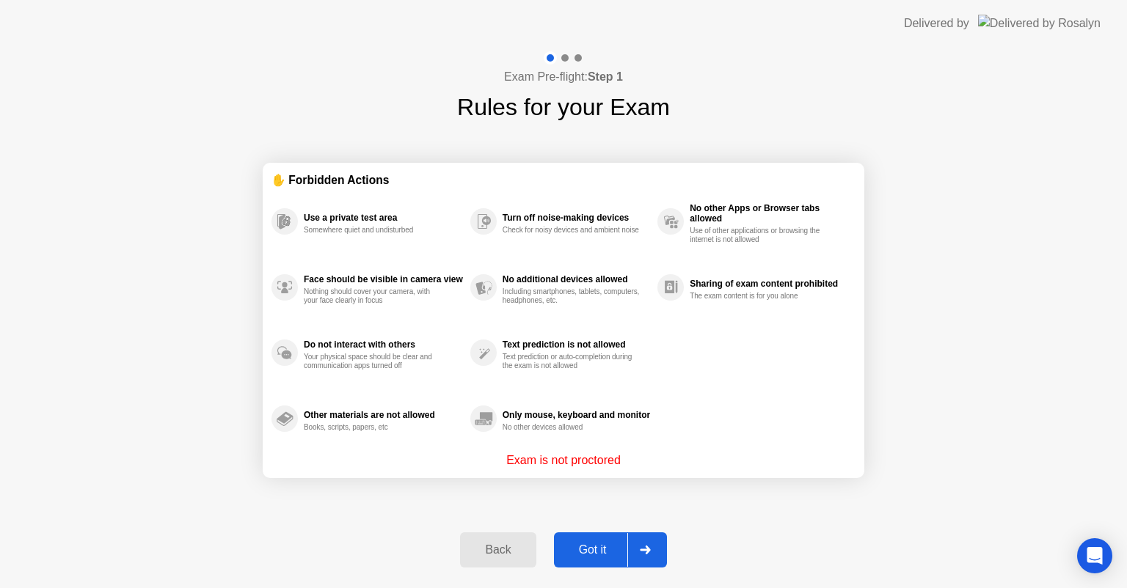 This screenshot has height=588, width=1127. What do you see at coordinates (373, 362) in the screenshot?
I see `div: Your physical space should be clear and communication apps turned off` at bounding box center [373, 362].